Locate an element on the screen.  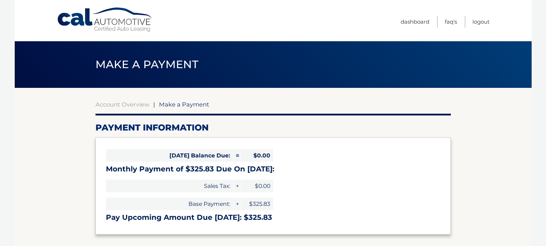
span: Sales Tax: is located at coordinates (170, 186).